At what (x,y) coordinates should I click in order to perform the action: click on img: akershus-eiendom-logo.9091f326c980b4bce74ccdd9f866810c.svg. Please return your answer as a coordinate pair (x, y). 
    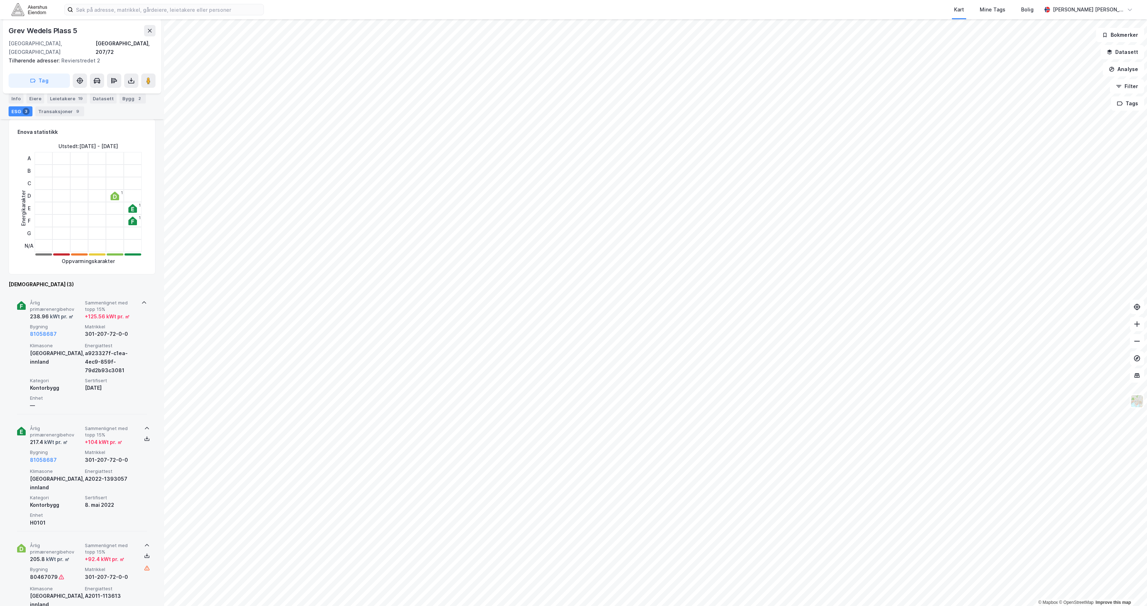
    Looking at the image, I should click on (29, 9).